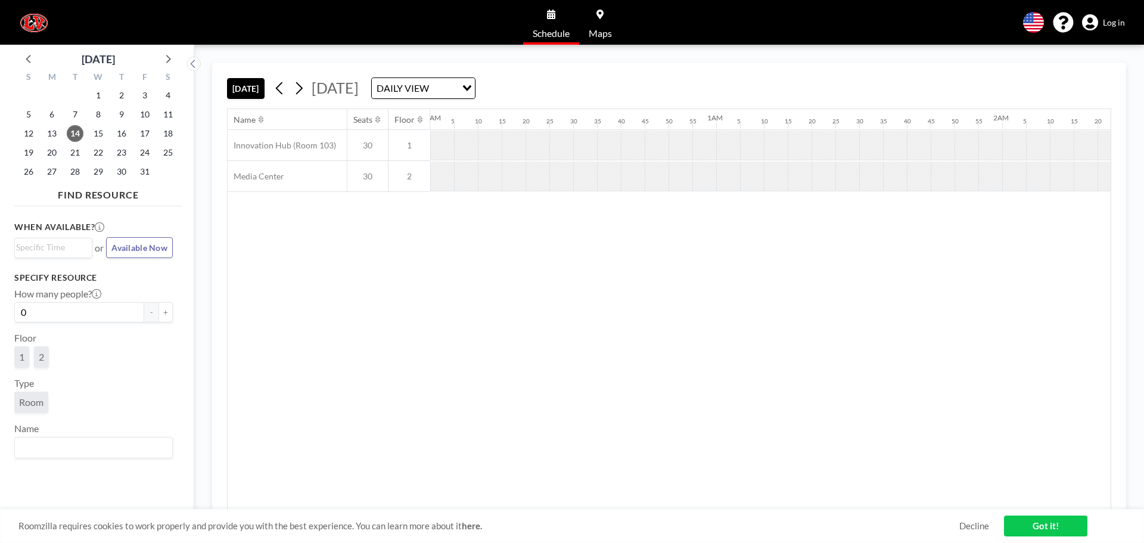 The height and width of the screenshot is (543, 1144). I want to click on span: Wednesday, October 29, 2025, so click(98, 172).